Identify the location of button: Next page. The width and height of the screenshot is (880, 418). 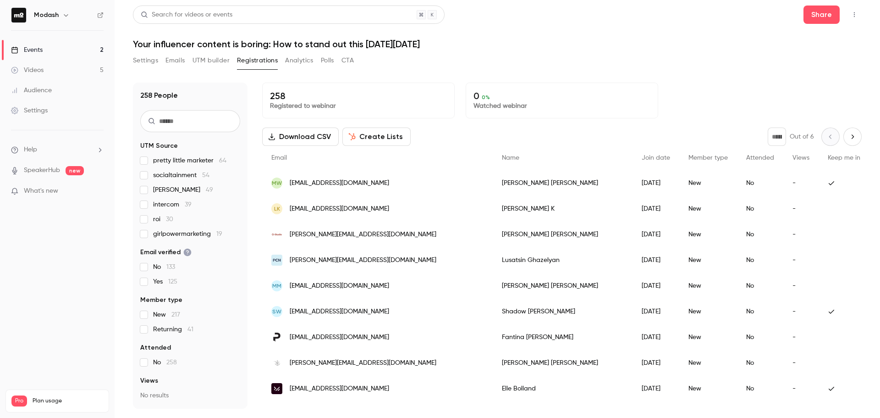
(853, 137).